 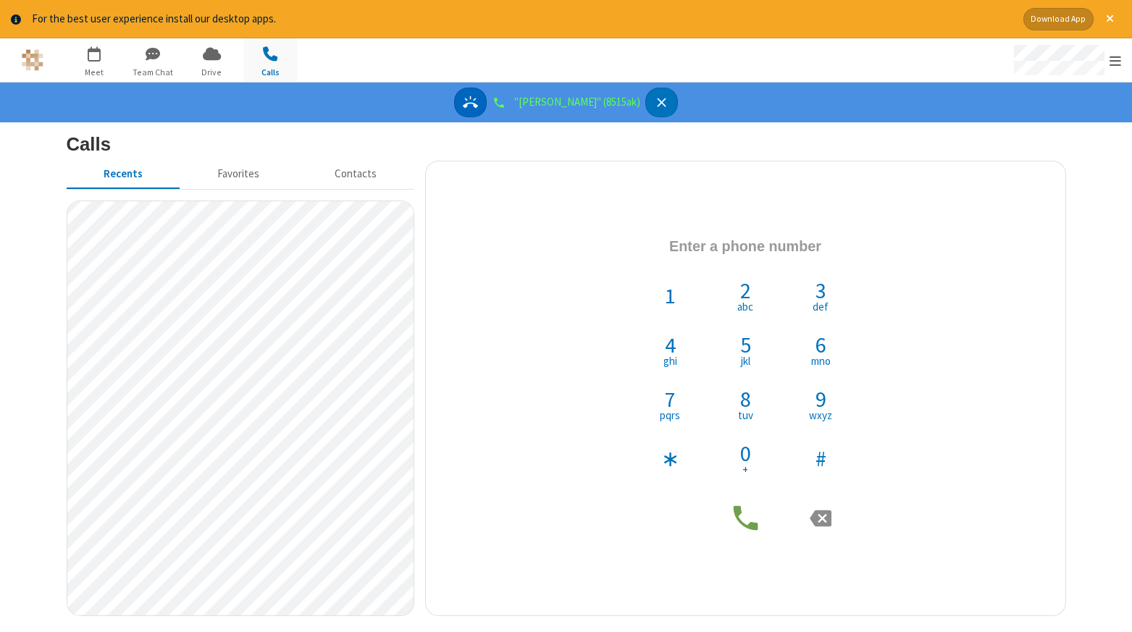 I want to click on span: 0, so click(x=745, y=453).